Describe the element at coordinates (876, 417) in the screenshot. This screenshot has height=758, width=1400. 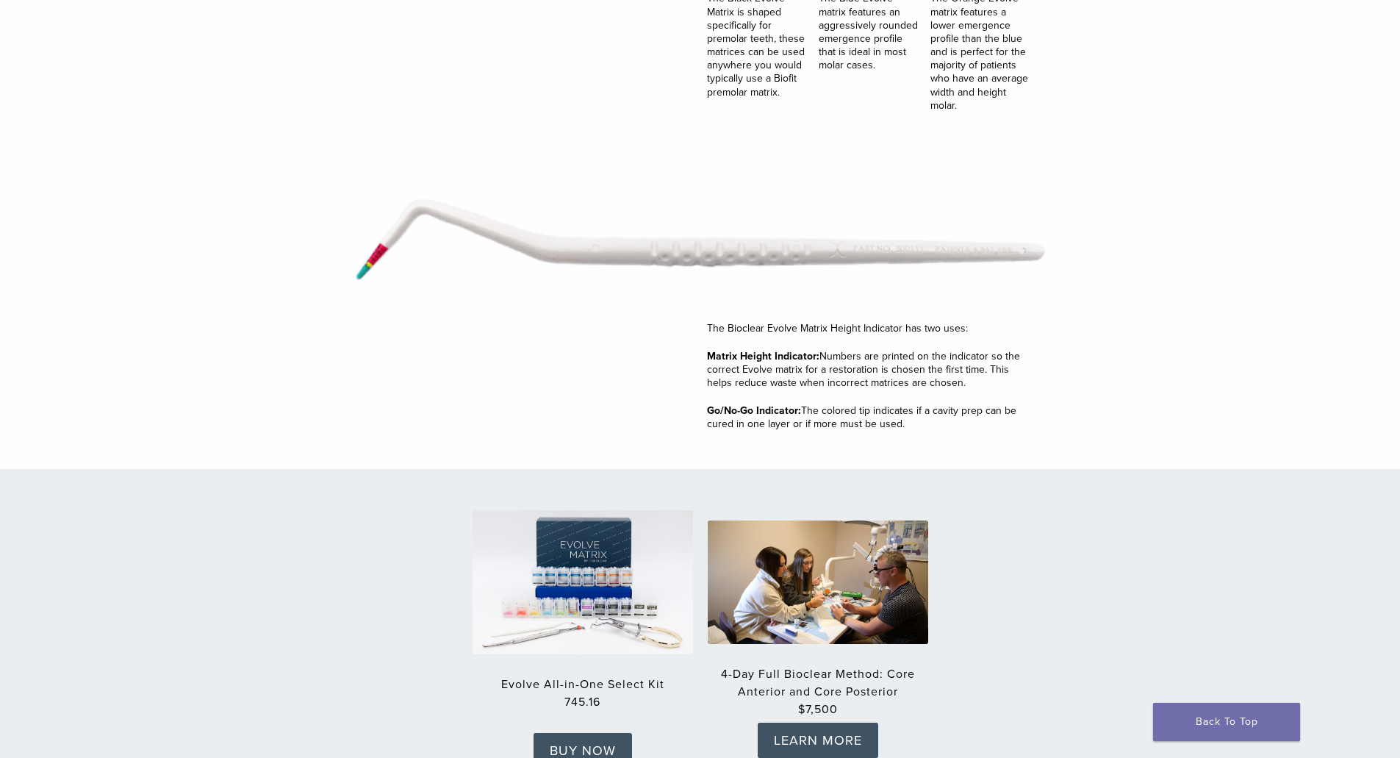
I see `p: The colored tip indicates if a cavity prep can be cured in one layer or if more must be used.` at that location.